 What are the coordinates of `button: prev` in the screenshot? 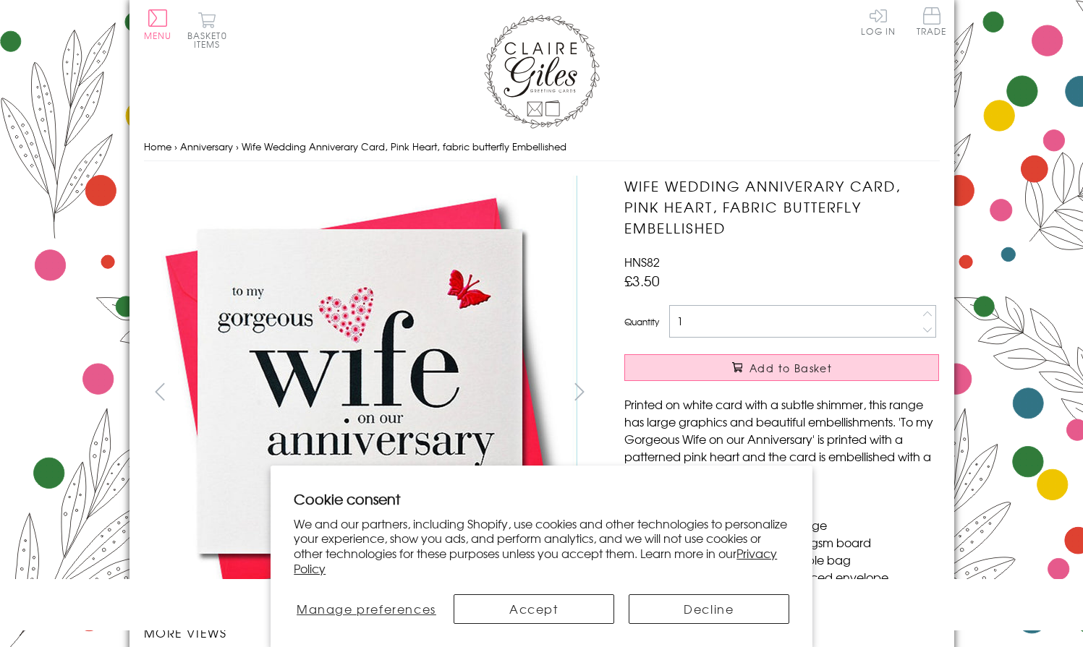 It's located at (160, 391).